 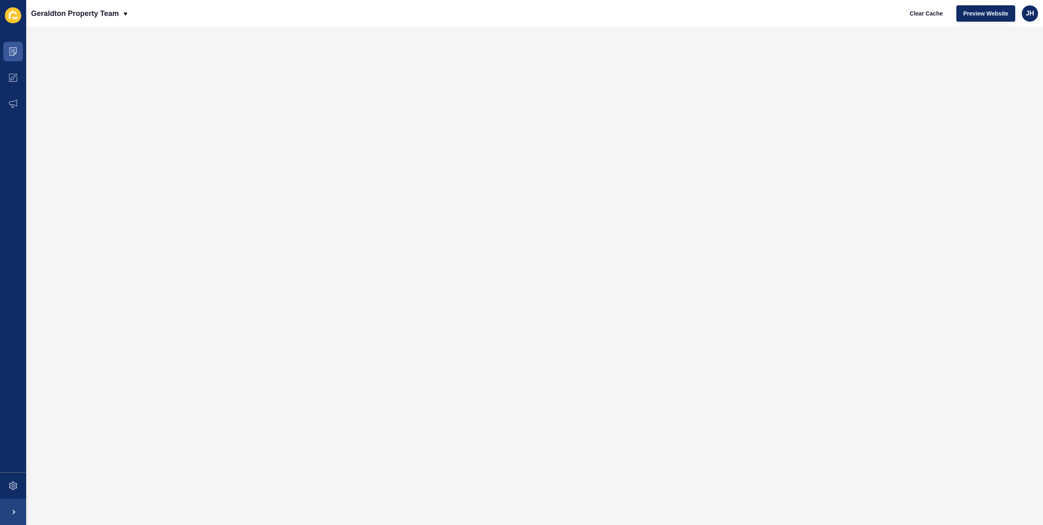 I want to click on span: JH, so click(x=1030, y=13).